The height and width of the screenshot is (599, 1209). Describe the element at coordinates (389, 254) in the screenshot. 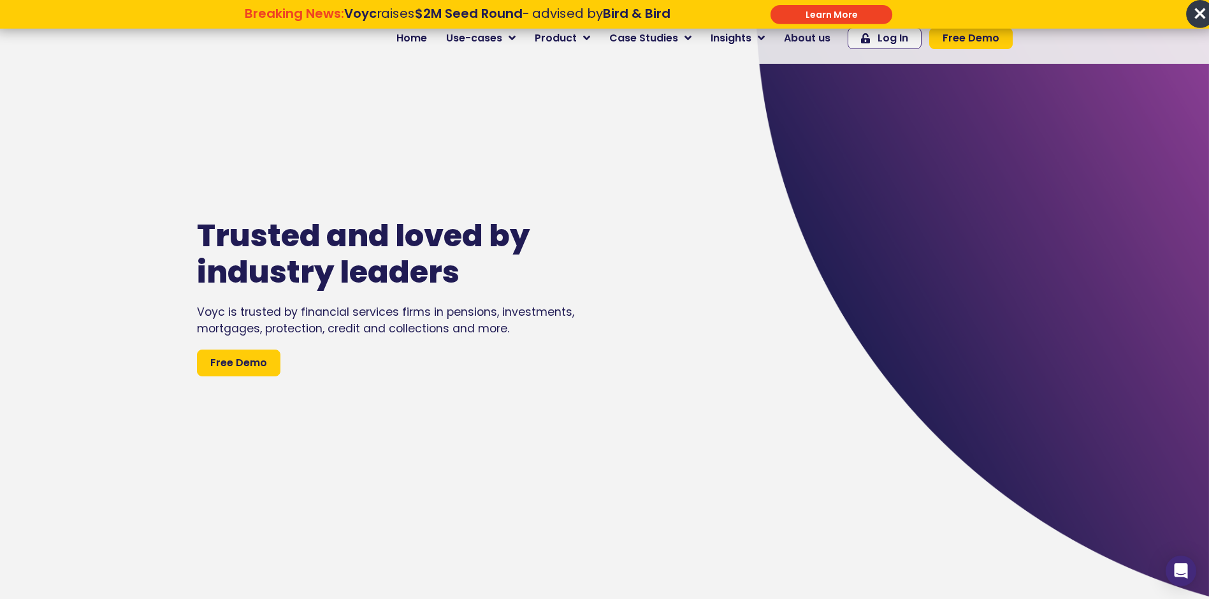

I see `h1: Trusted and loved by industry leaders` at that location.